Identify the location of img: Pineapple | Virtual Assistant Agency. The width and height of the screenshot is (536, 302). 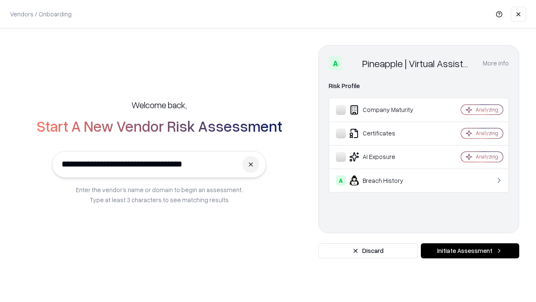
(352, 63).